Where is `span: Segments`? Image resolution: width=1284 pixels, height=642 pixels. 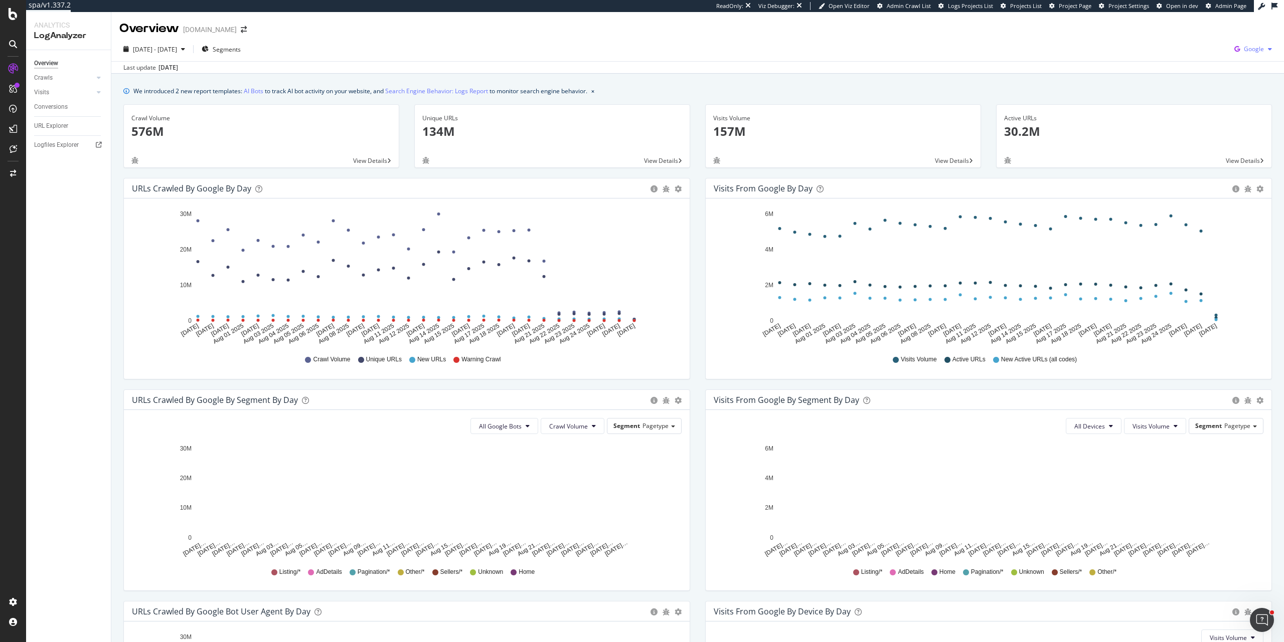 span: Segments is located at coordinates (227, 49).